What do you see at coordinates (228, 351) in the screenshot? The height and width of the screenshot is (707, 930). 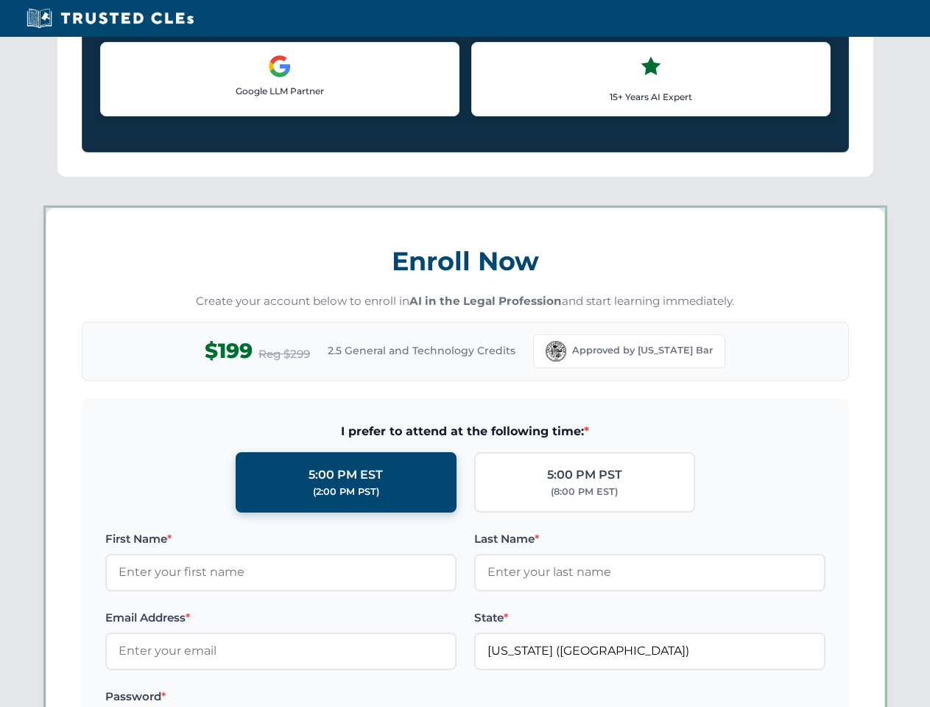 I see `span: $199` at bounding box center [228, 351].